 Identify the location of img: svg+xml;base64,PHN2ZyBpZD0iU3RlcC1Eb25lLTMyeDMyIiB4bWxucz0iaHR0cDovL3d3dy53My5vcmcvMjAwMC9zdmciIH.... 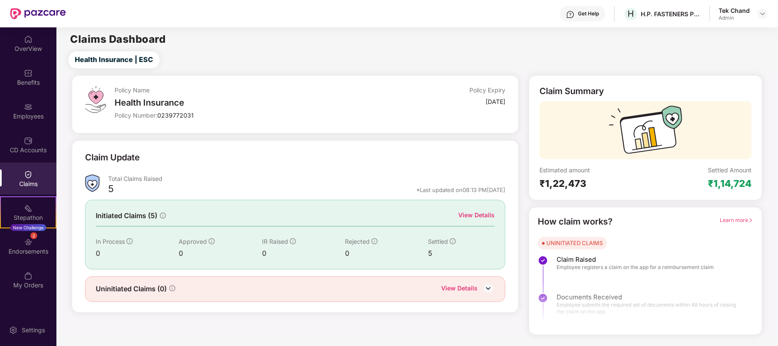
(543, 260).